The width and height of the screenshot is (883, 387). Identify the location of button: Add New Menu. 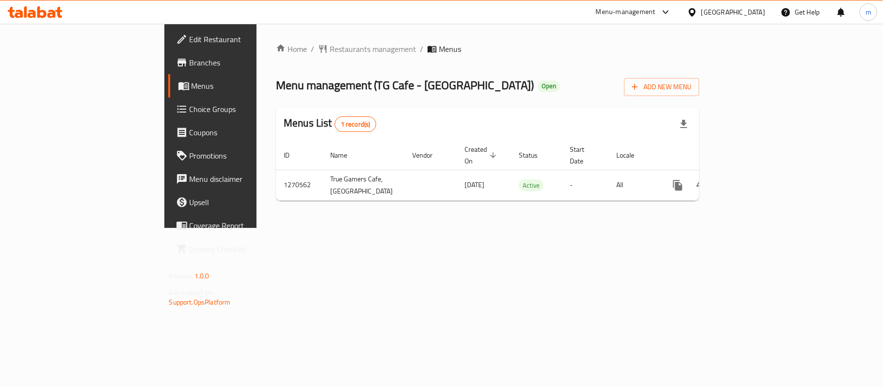
(661, 87).